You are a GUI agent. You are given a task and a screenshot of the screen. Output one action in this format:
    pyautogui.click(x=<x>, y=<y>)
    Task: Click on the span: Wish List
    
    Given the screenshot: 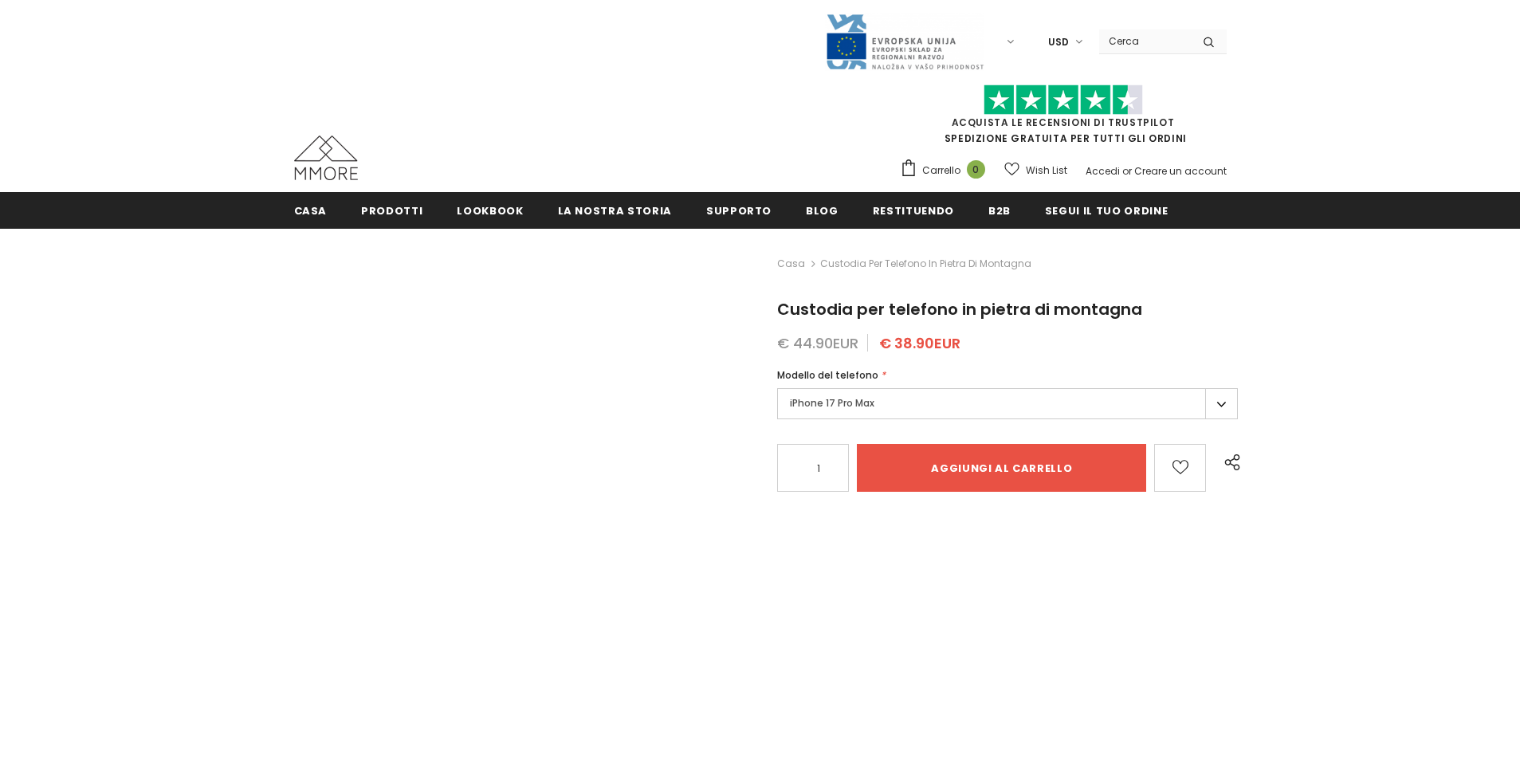 What is the action you would take?
    pyautogui.click(x=1047, y=171)
    